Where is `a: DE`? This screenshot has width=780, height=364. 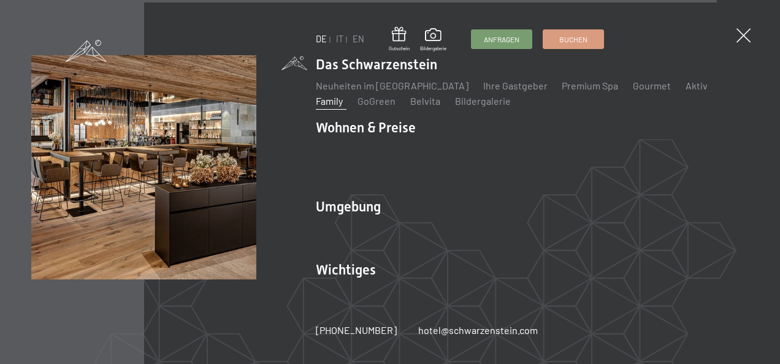
a: DE is located at coordinates (321, 39).